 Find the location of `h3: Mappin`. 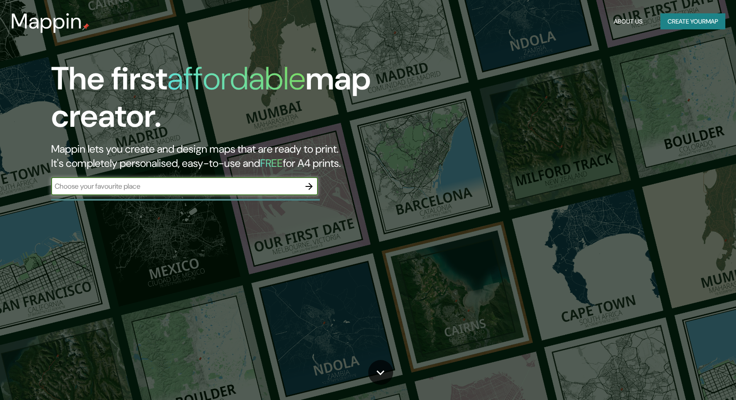

h3: Mappin is located at coordinates (46, 21).